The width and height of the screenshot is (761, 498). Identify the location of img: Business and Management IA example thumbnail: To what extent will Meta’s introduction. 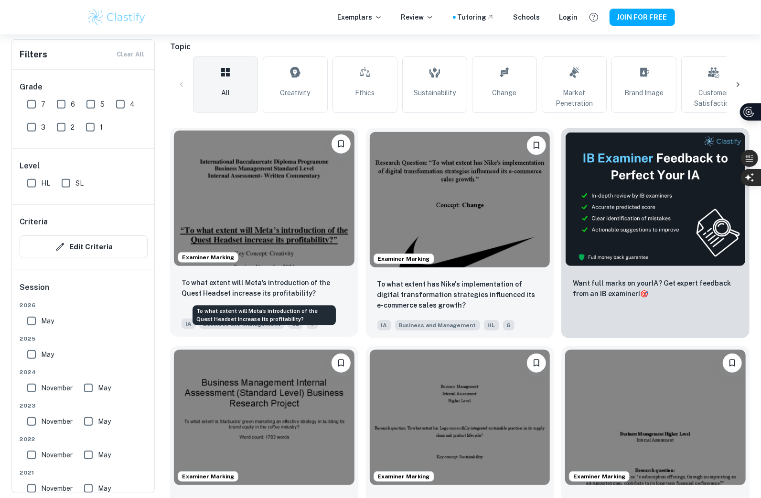
(264, 198).